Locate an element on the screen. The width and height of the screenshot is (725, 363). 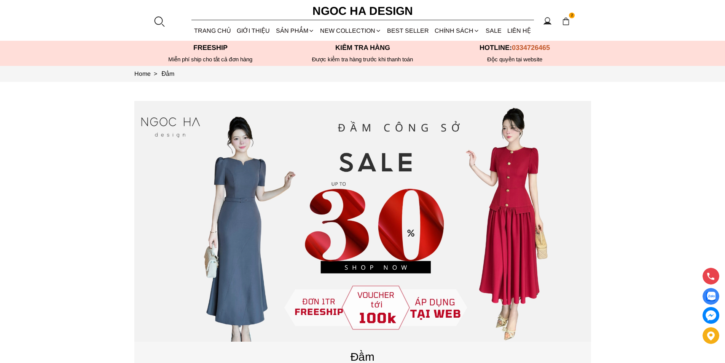
span: 0334726465 is located at coordinates (531, 48).